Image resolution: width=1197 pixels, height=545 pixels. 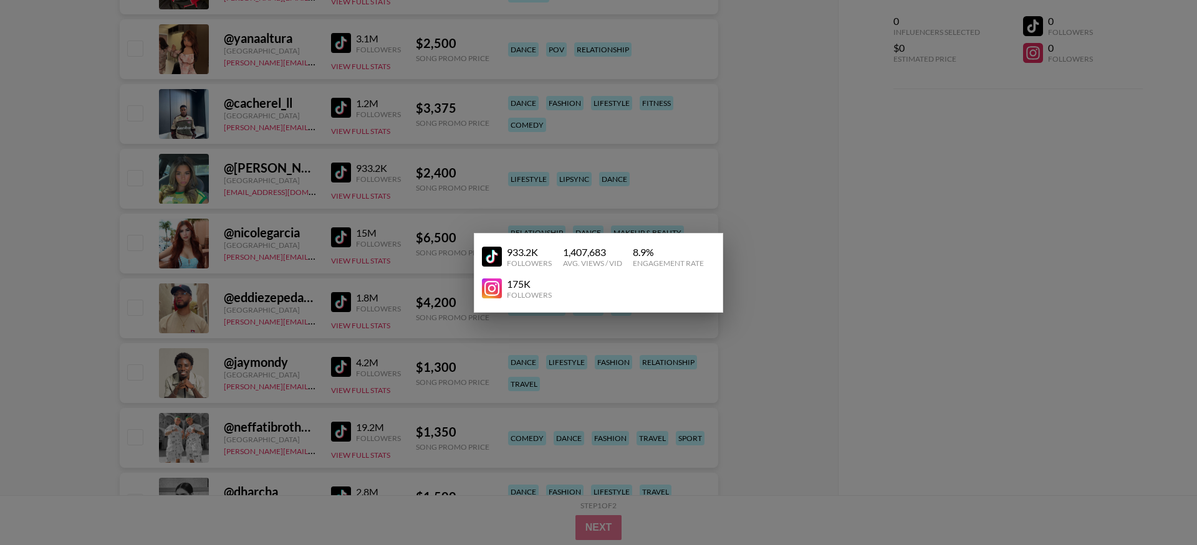 I want to click on div: 933.2K, so click(x=529, y=252).